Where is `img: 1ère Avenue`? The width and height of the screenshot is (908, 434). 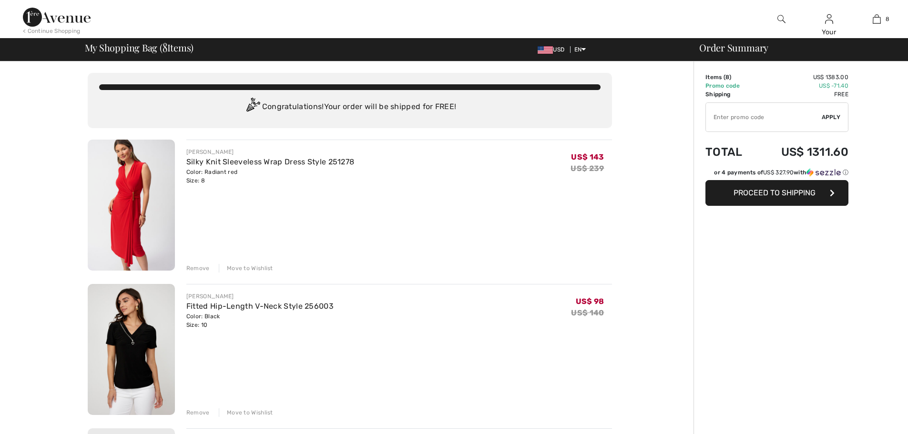
img: 1ère Avenue is located at coordinates (57, 17).